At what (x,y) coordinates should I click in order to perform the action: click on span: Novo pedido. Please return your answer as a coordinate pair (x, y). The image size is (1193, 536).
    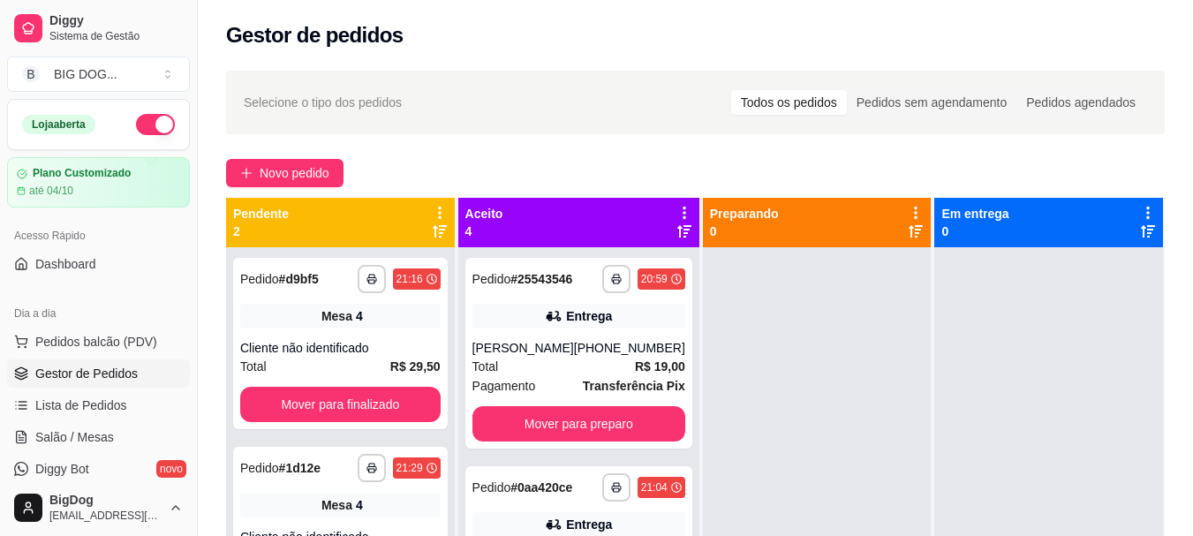
    Looking at the image, I should click on (294, 173).